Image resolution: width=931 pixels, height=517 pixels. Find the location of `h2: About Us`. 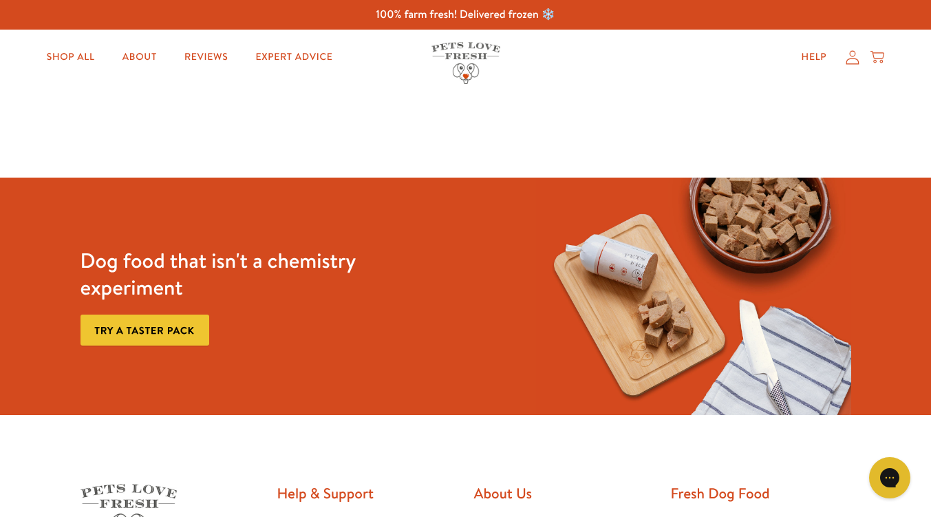

h2: About Us is located at coordinates (564, 493).